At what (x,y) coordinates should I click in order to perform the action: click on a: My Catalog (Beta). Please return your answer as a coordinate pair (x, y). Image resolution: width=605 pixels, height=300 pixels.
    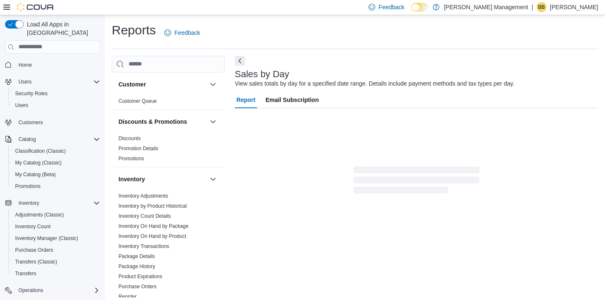
    Looking at the image, I should click on (35, 175).